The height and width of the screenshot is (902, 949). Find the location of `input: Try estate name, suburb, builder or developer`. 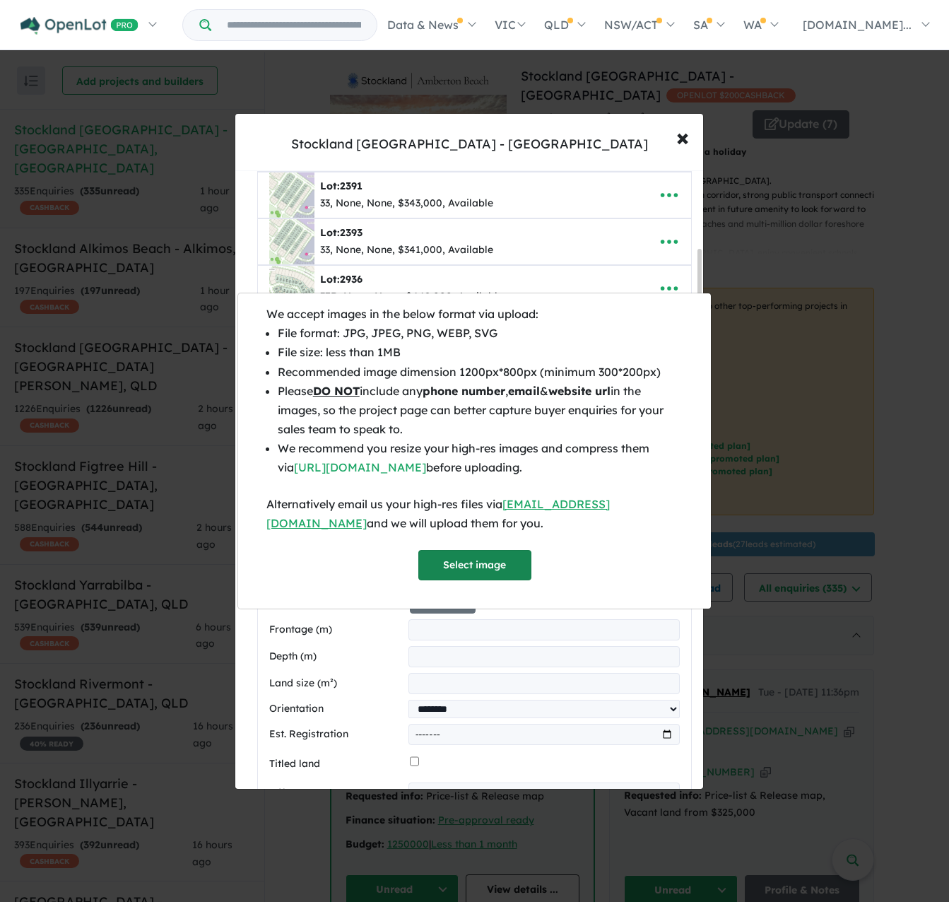

input: Try estate name, suburb, builder or developer is located at coordinates (294, 25).